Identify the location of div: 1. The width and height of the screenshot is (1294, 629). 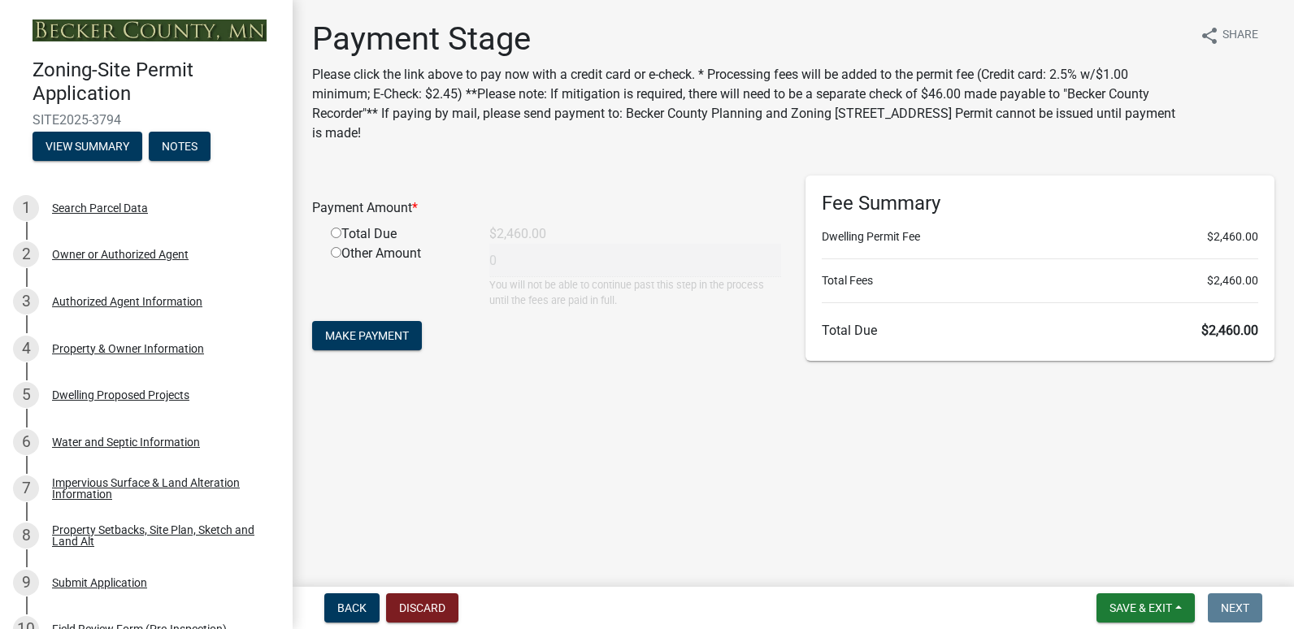
(26, 208).